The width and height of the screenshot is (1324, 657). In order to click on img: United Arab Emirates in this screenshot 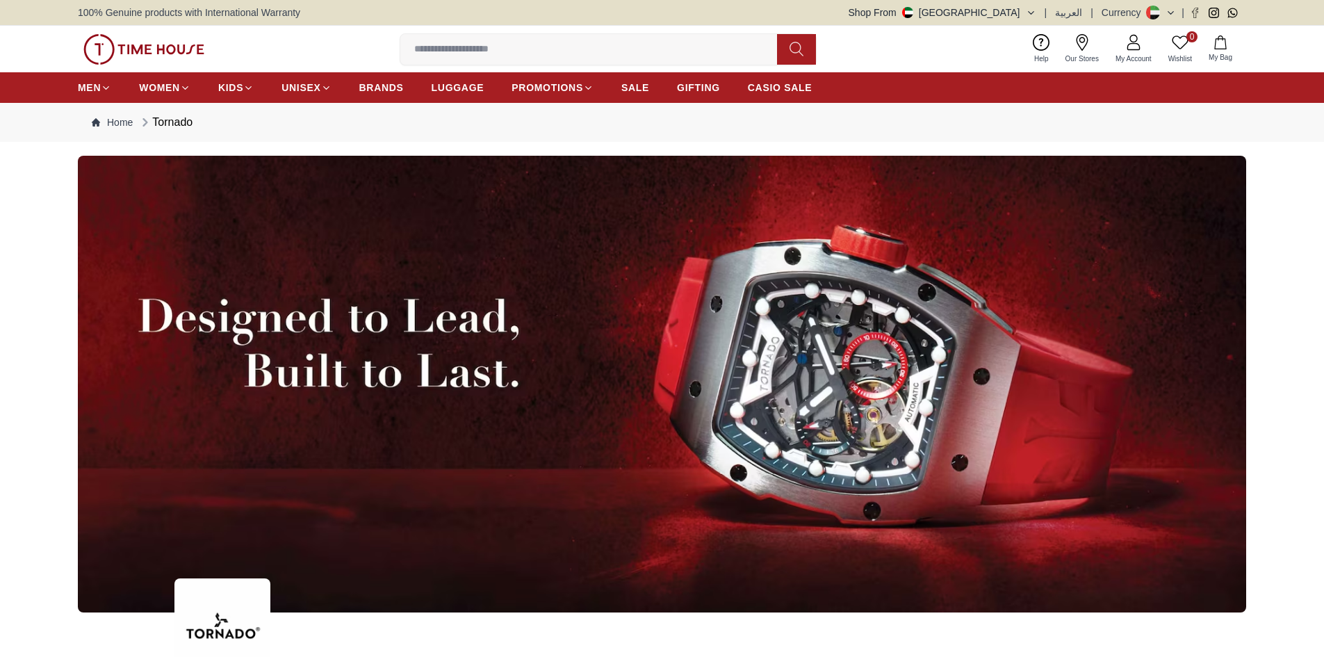, I will do `click(908, 13)`.